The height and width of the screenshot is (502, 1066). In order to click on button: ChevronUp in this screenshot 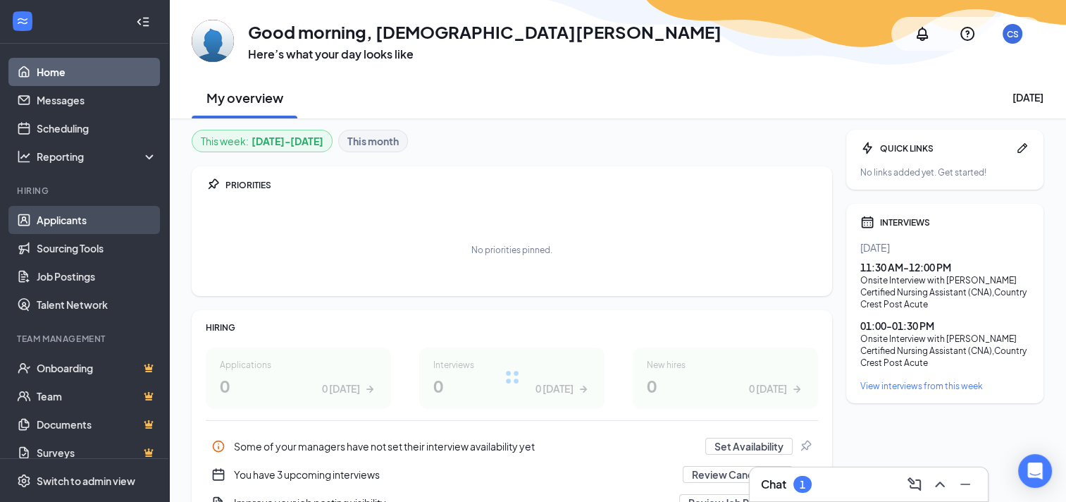, I will do `click(940, 484)`.